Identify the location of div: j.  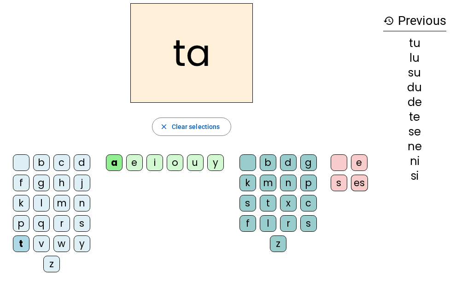
(82, 183).